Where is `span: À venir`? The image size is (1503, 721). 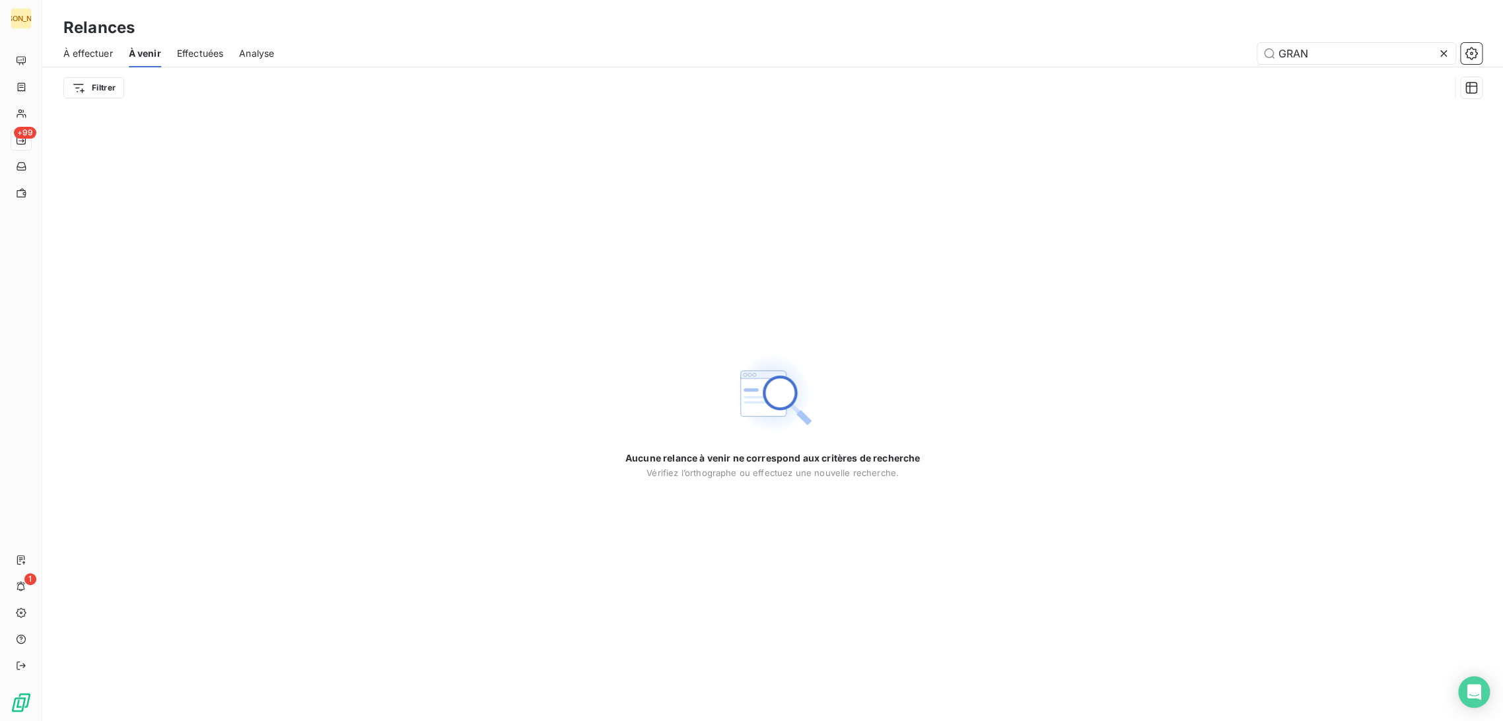 span: À venir is located at coordinates (145, 53).